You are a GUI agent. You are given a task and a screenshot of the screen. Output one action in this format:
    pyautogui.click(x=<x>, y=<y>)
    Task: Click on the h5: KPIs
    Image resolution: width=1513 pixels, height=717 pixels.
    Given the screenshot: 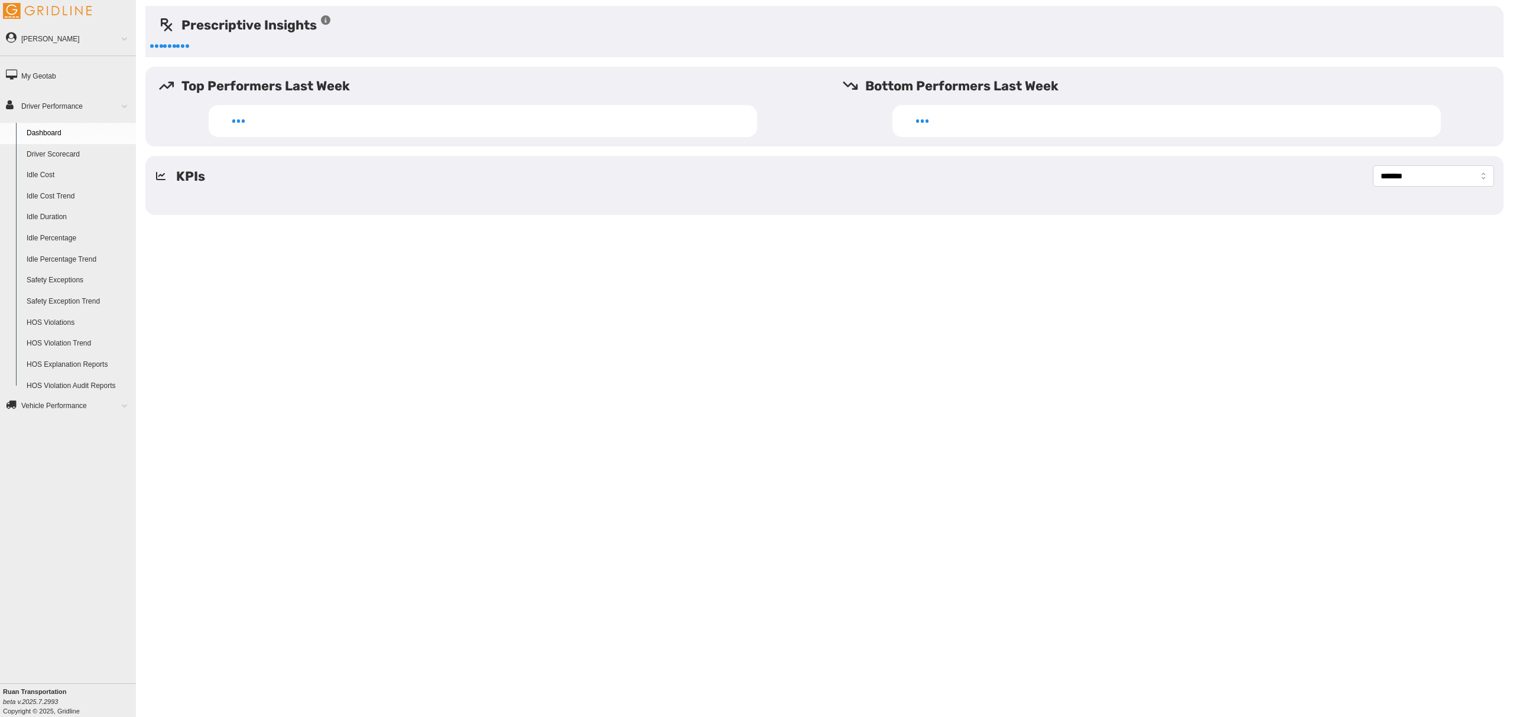 What is the action you would take?
    pyautogui.click(x=190, y=176)
    